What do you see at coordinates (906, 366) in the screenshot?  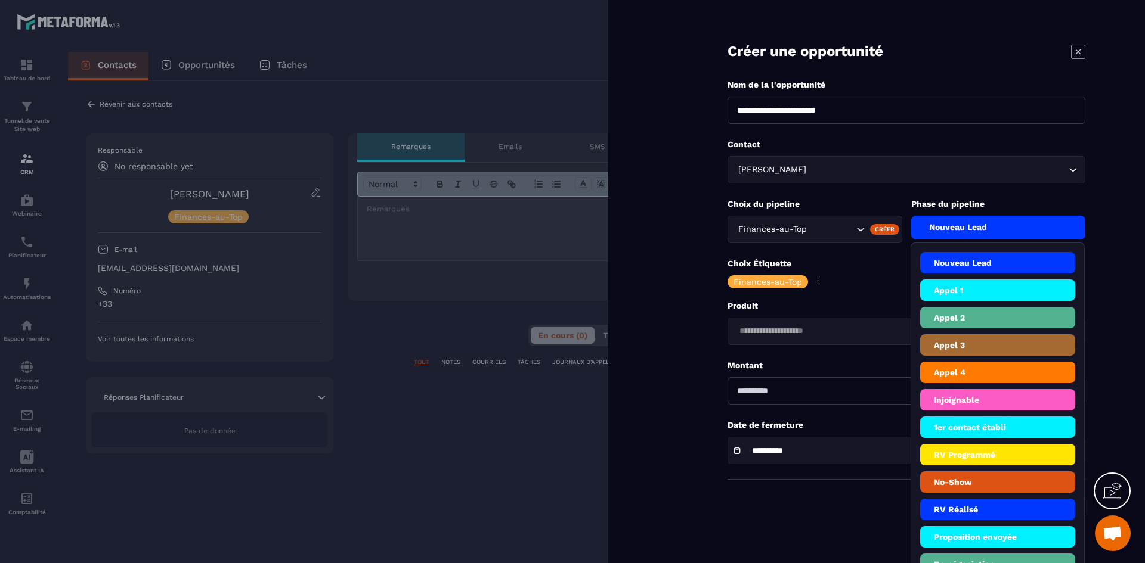 I see `p: Montant` at bounding box center [906, 366].